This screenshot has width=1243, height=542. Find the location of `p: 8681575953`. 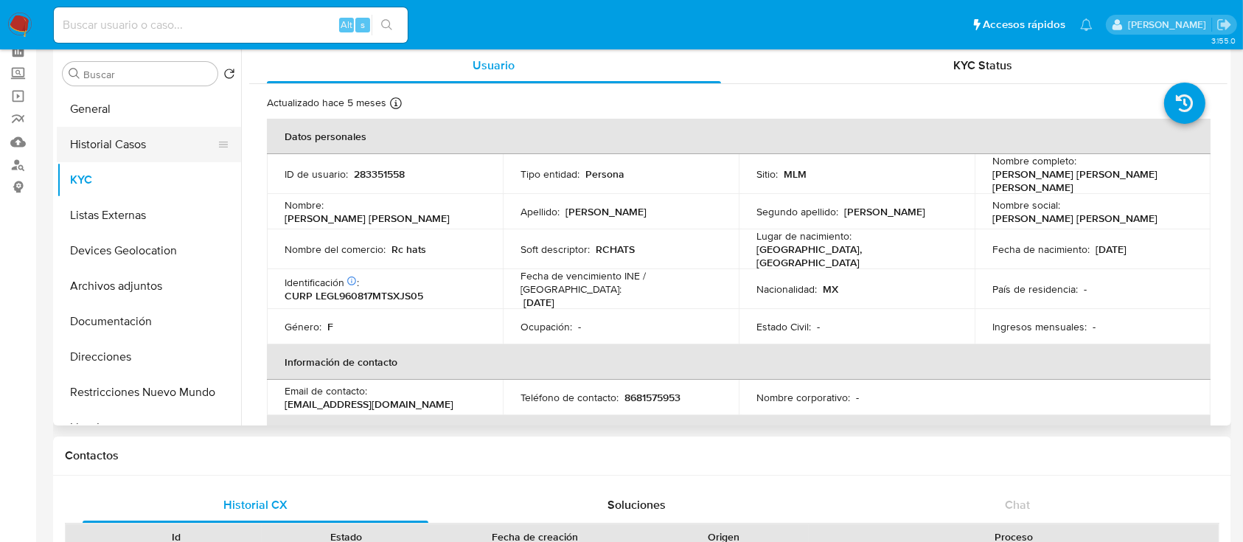

p: 8681575953 is located at coordinates (653, 397).